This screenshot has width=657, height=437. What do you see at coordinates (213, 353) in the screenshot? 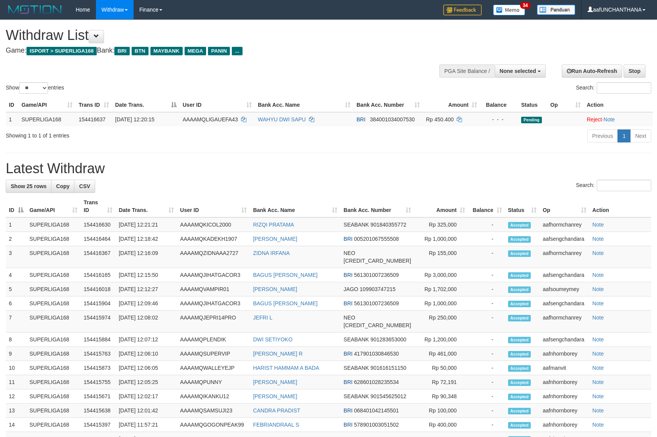
I see `td: AAAAMQSUPERVIP` at bounding box center [213, 353].